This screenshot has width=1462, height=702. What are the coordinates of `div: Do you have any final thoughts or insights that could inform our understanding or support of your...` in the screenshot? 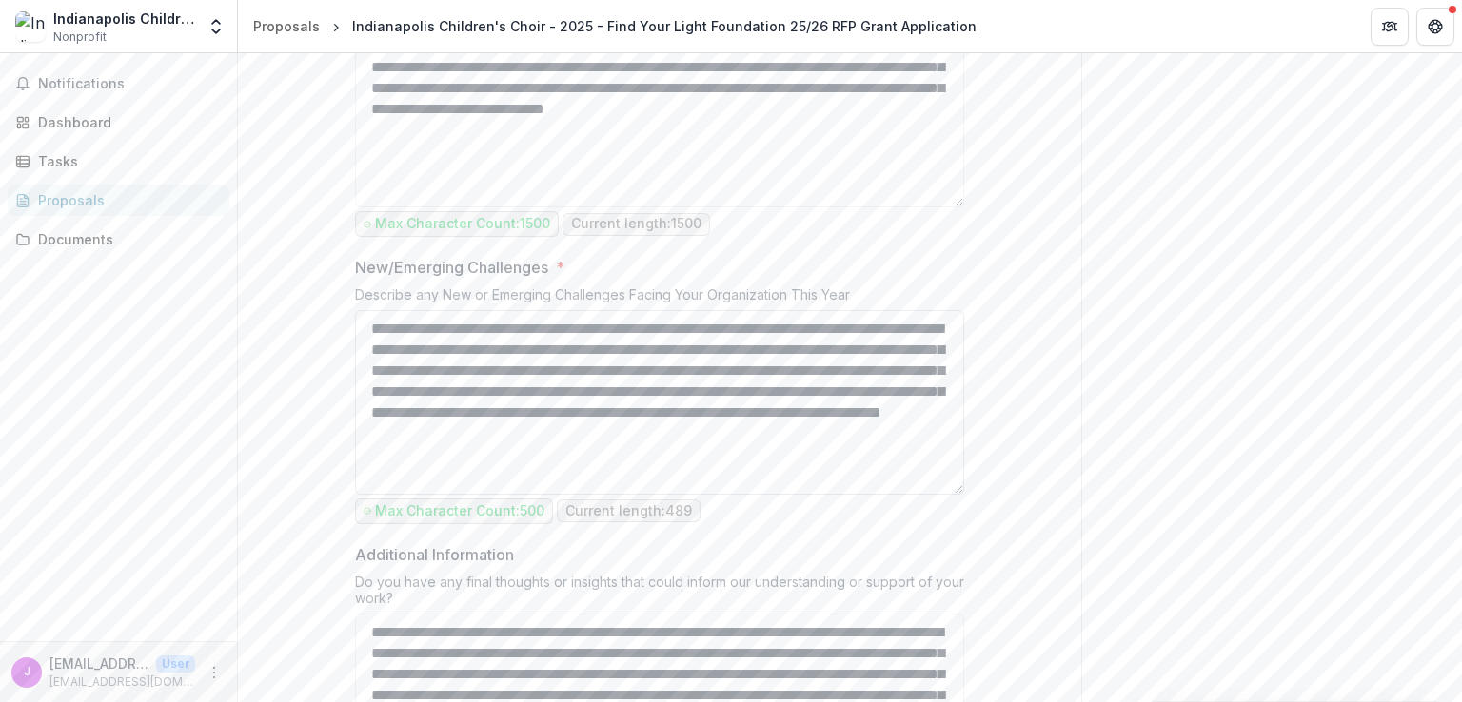 It's located at (659, 594).